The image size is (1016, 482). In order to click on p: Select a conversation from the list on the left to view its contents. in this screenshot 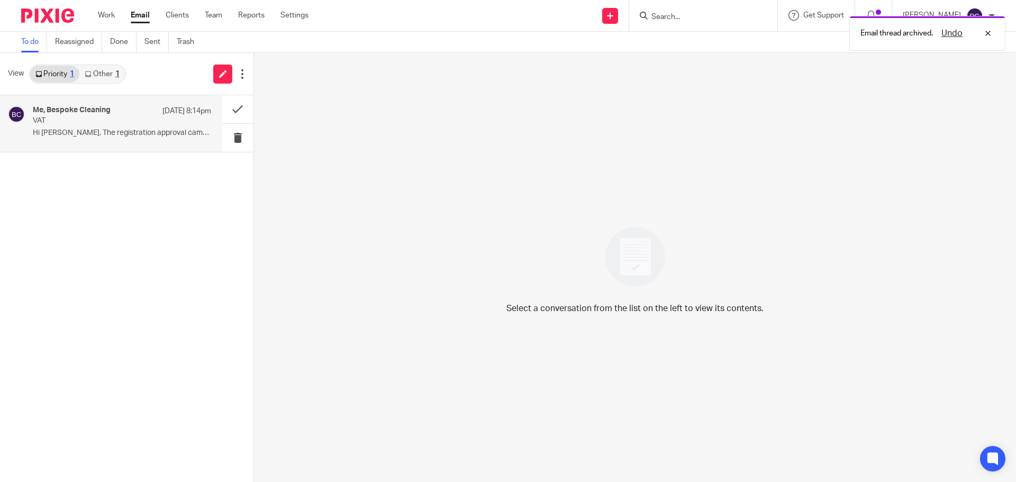, I will do `click(635, 309)`.